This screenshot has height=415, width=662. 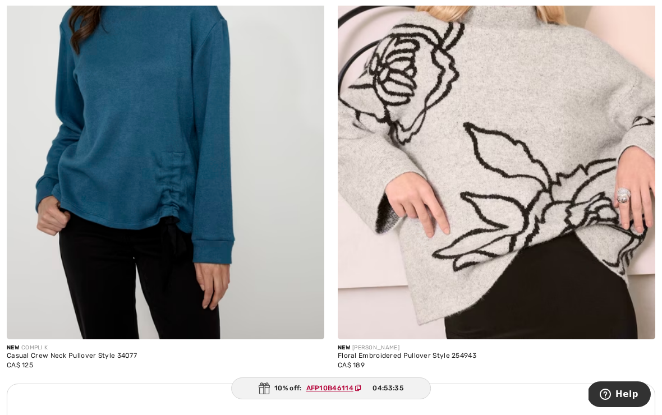 What do you see at coordinates (20, 365) in the screenshot?
I see `span: CA$ 125` at bounding box center [20, 365].